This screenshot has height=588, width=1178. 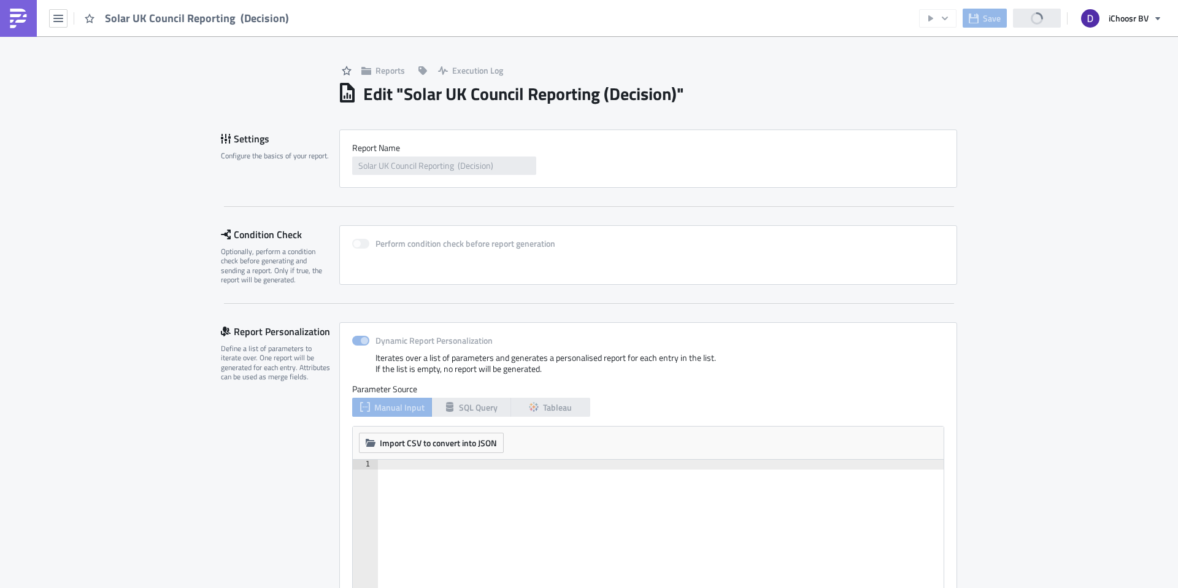 I want to click on span: Import CSV to convert into JSON, so click(x=438, y=442).